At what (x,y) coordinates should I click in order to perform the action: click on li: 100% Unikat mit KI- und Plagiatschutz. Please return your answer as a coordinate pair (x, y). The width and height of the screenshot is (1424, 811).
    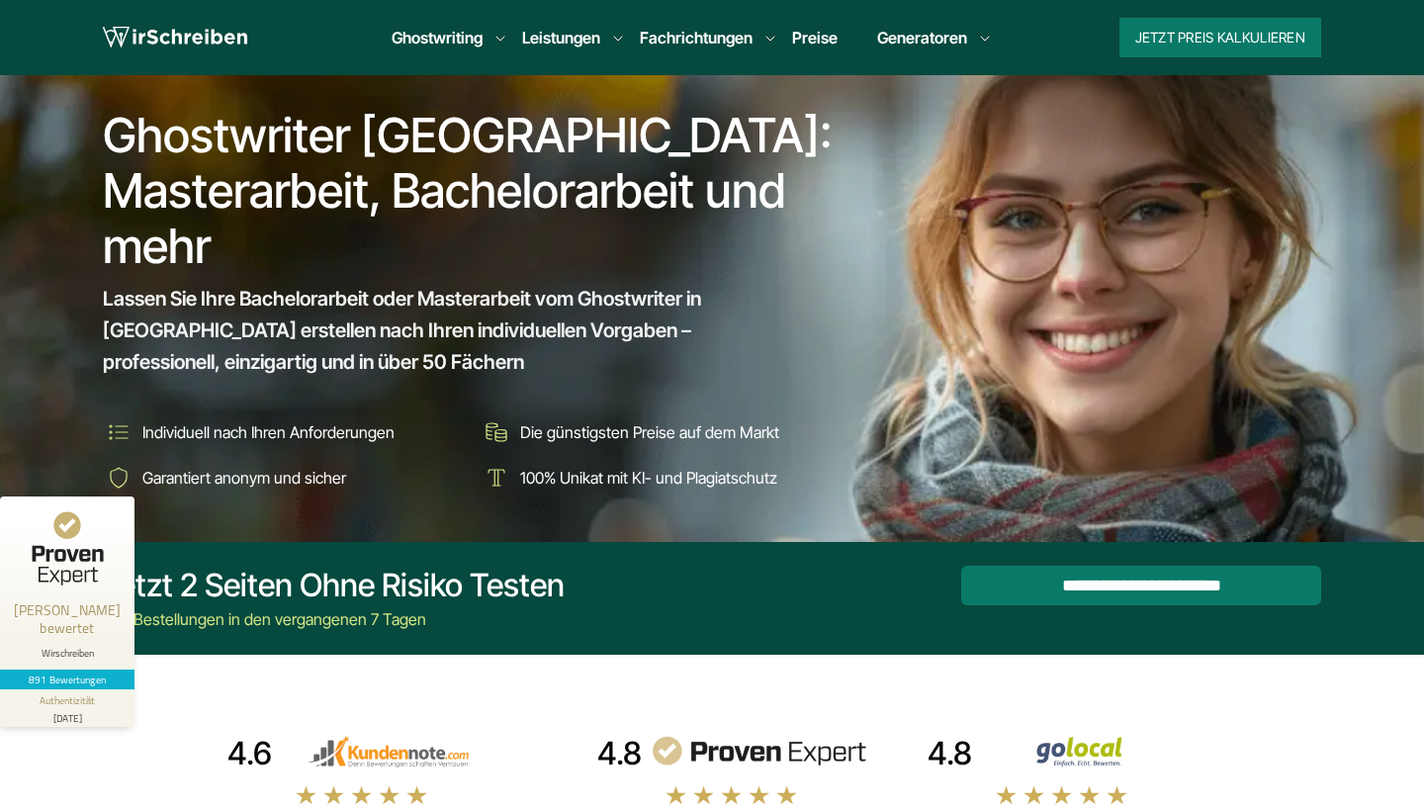
    Looking at the image, I should click on (663, 478).